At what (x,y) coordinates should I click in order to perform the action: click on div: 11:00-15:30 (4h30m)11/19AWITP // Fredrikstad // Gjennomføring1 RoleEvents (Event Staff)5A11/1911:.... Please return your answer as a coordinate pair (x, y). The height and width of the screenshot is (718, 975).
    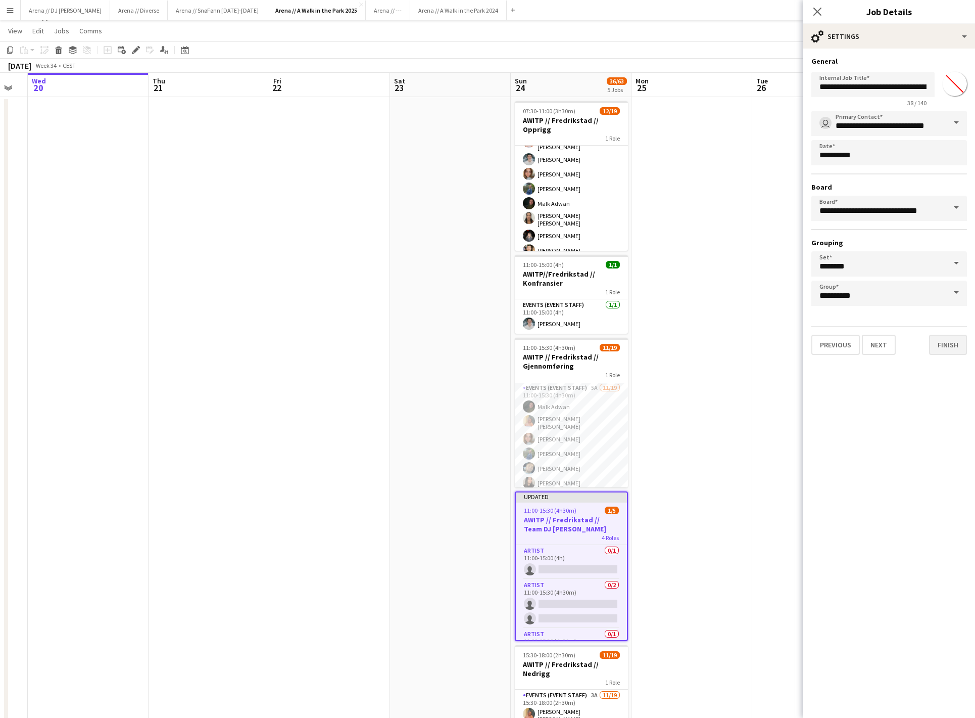
    Looking at the image, I should click on (572, 412).